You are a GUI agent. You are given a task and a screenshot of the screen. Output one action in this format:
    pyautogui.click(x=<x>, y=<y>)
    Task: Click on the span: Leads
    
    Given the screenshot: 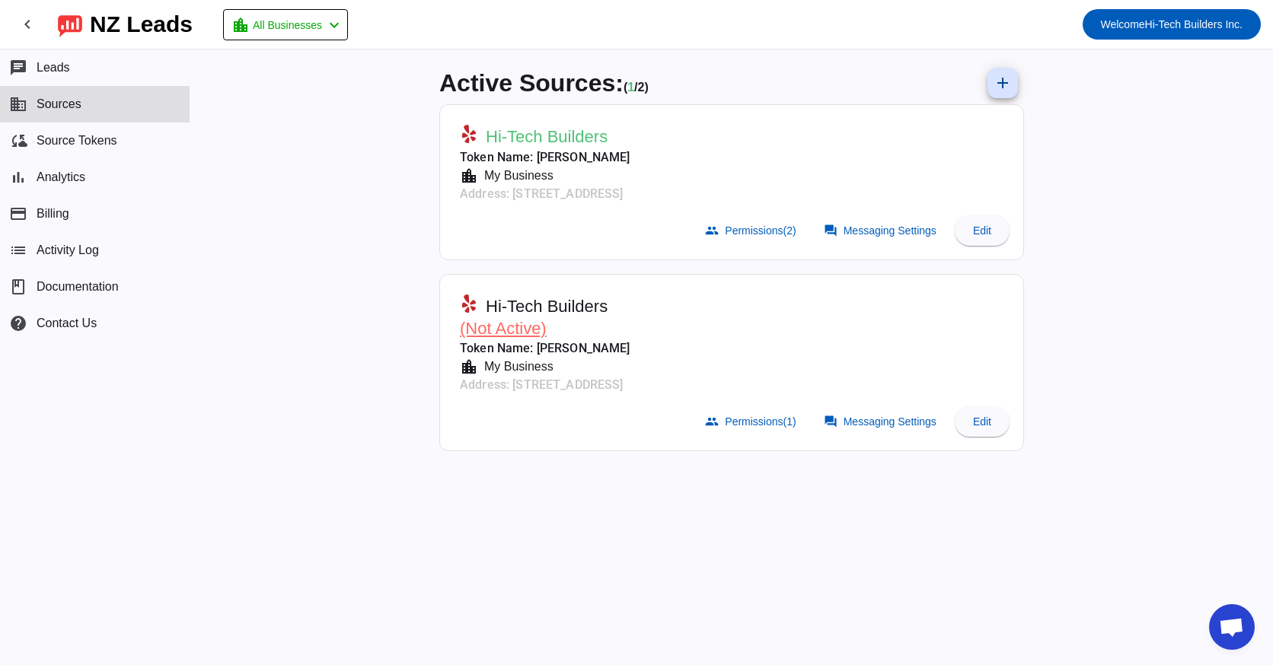 What is the action you would take?
    pyautogui.click(x=53, y=68)
    